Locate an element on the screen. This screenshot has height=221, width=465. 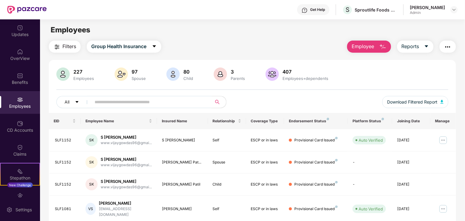
img: svg+xml;base64,PHN2ZyBpZD0iSGVscC0zMngzMiIgeG1sbnM9Imh0dHA6Ly93d3cudzMub3JnLzIwMDAvc3ZnIiB3aWR0aD... is located at coordinates (305, 10).